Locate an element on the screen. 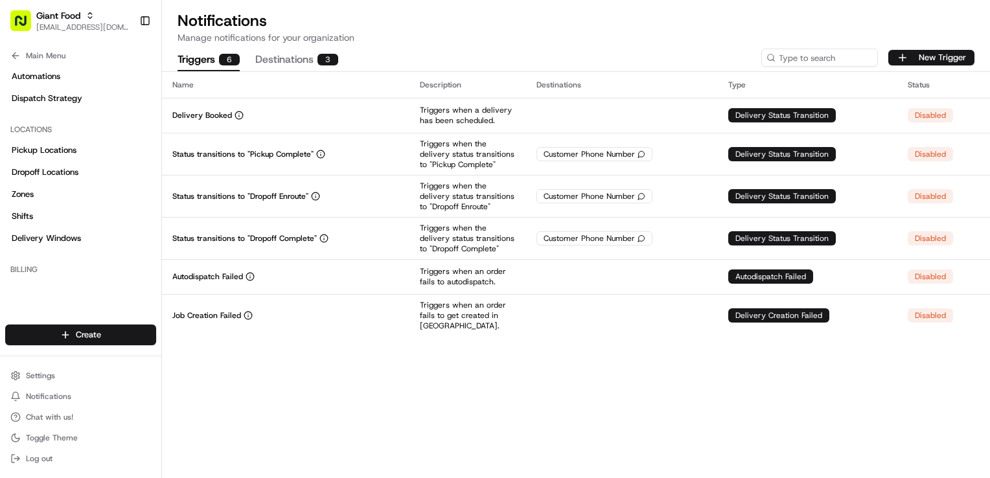  span: Pylon is located at coordinates (143, 224).